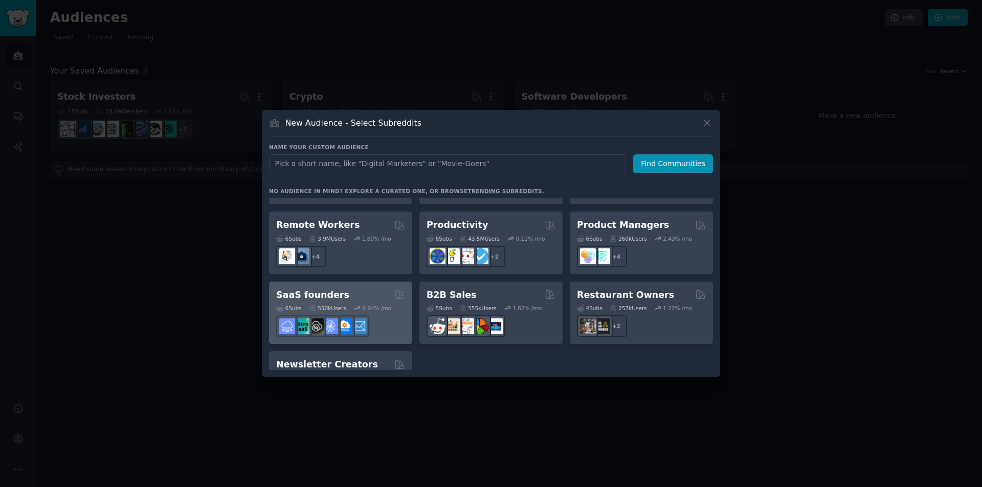 This screenshot has width=982, height=487. I want to click on div: 1.62 % /mo, so click(527, 308).